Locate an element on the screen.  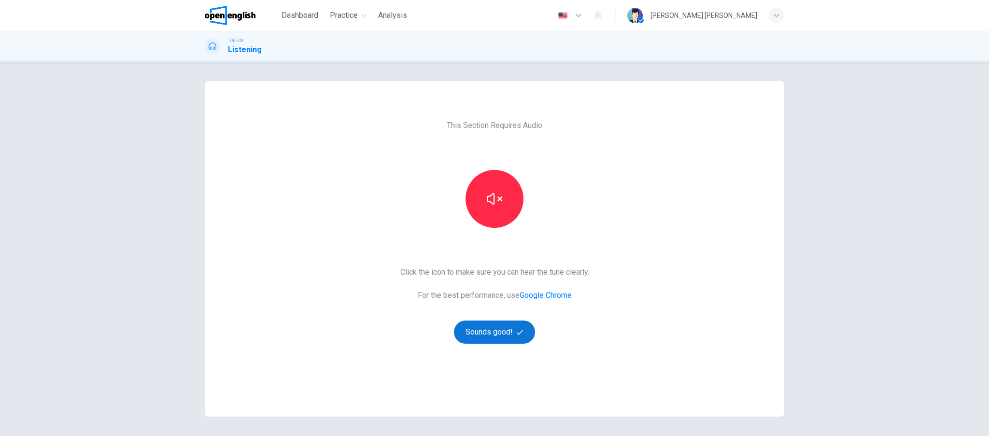
span: For the best performance, use is located at coordinates (495, 296).